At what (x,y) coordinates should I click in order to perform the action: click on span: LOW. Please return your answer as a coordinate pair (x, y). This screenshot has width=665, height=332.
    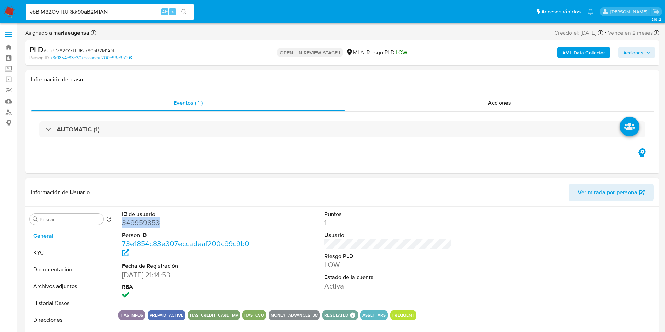
    Looking at the image, I should click on (402, 52).